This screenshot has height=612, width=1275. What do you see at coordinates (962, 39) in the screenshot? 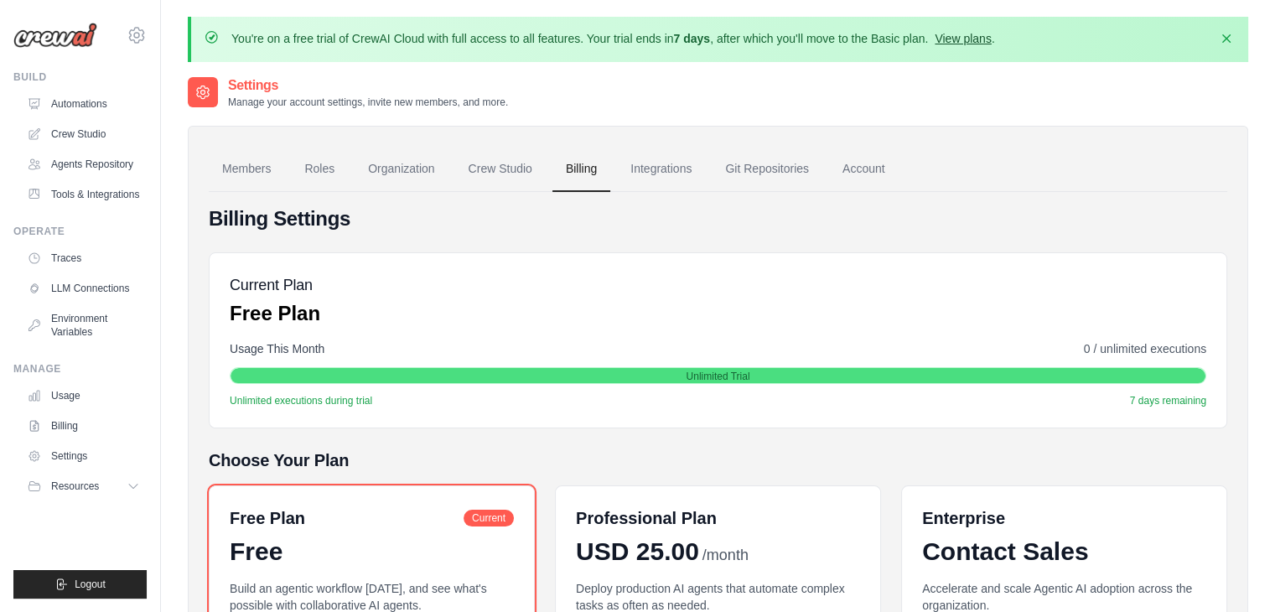
I see `a: View plans` at bounding box center [962, 39].